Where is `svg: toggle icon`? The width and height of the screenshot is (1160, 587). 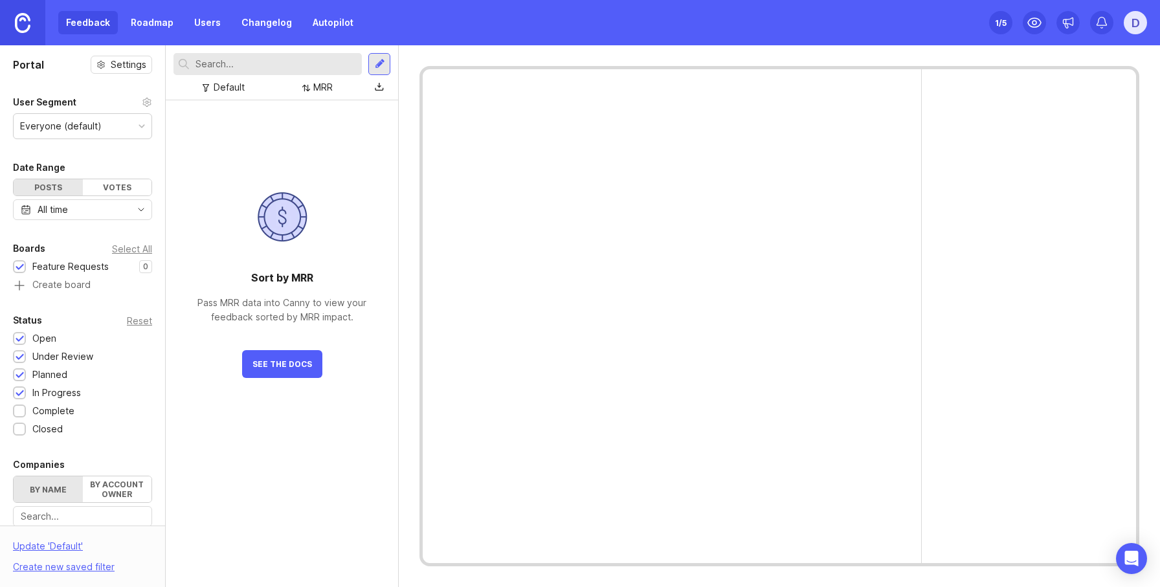 svg: toggle icon is located at coordinates (141, 210).